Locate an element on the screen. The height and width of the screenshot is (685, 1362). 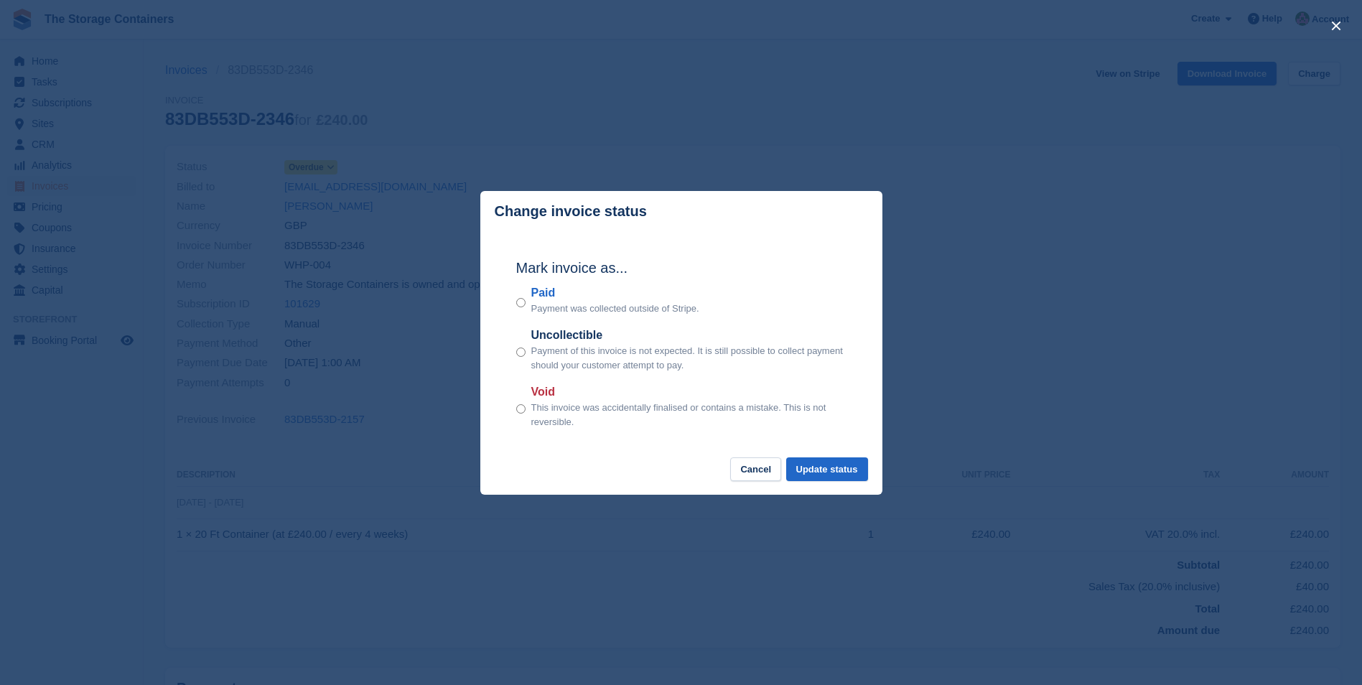
label: Uncollectible is located at coordinates (689, 335).